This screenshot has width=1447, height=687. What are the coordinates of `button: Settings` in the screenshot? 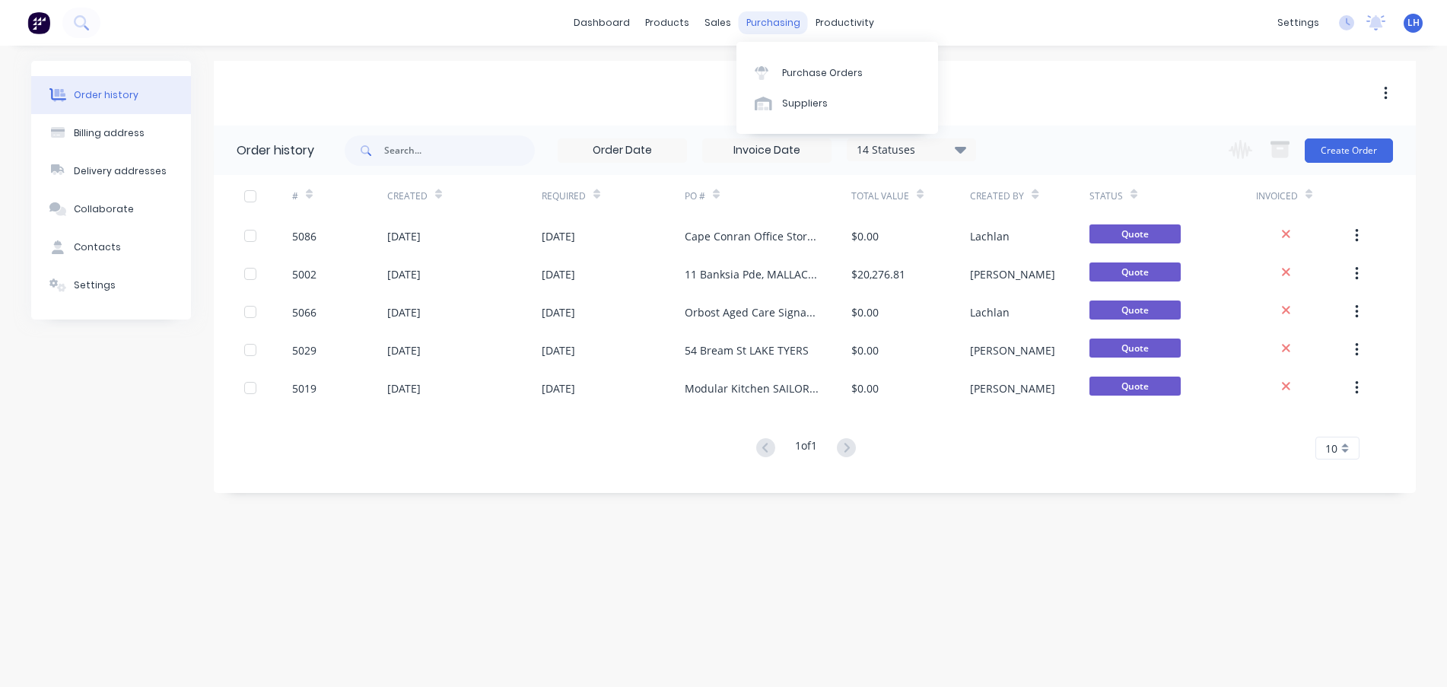 It's located at (111, 285).